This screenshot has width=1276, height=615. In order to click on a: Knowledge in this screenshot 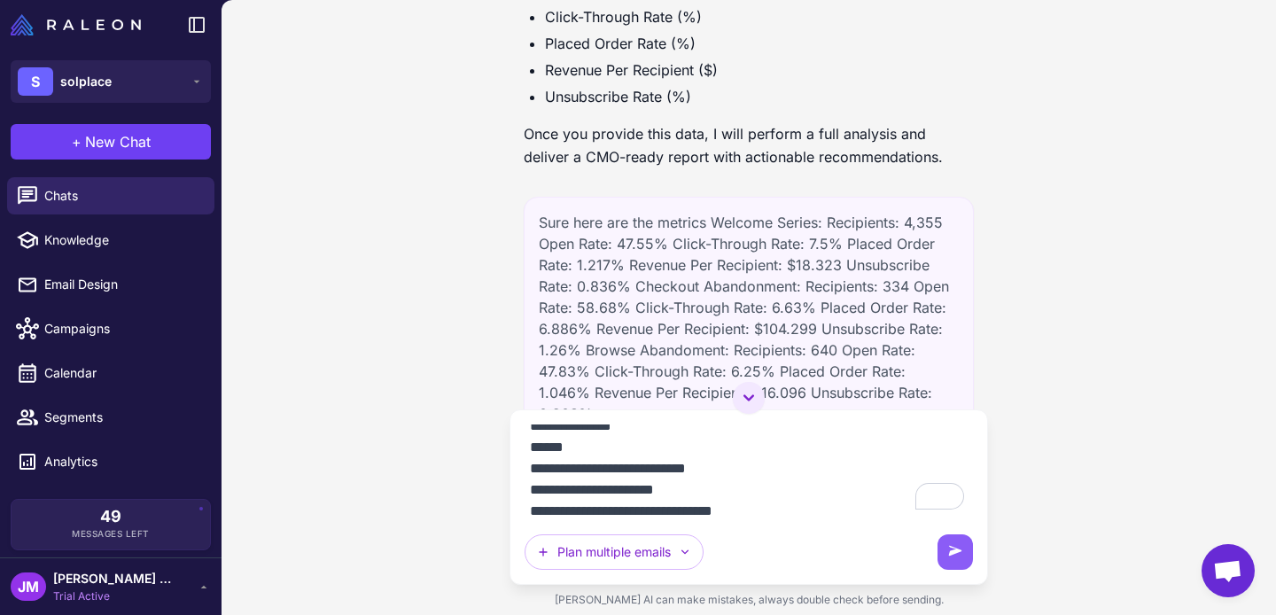, I will do `click(111, 240)`.